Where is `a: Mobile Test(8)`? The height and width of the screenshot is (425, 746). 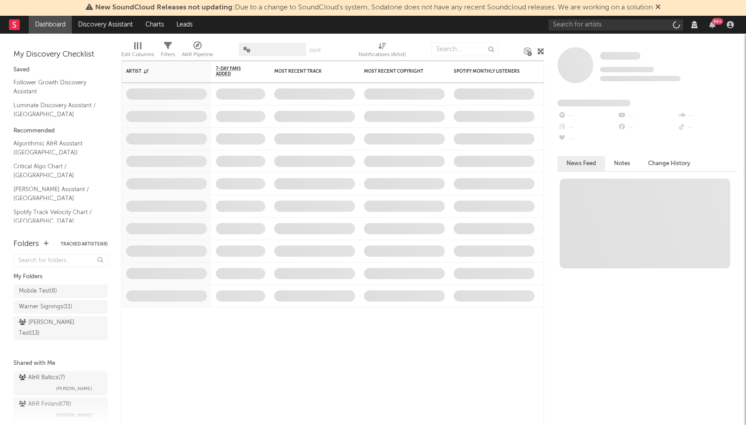
a: Mobile Test(8) is located at coordinates (61, 291).